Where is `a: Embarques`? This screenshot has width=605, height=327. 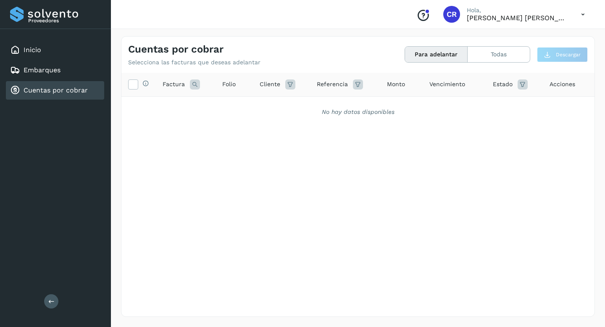 a: Embarques is located at coordinates (42, 70).